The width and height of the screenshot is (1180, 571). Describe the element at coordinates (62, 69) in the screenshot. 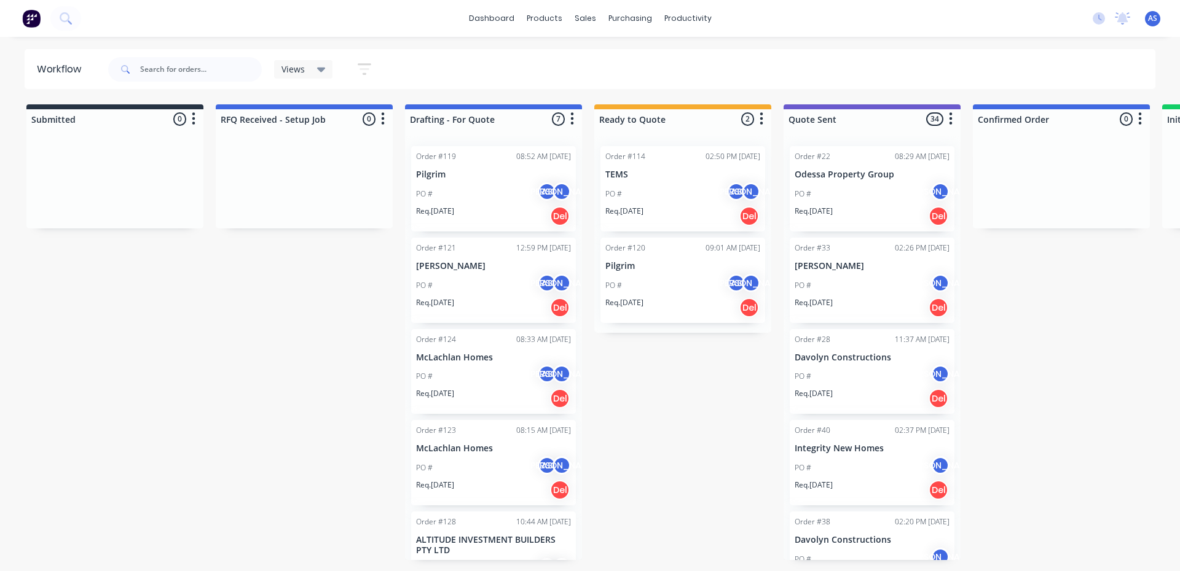

I see `div: Workflow` at that location.